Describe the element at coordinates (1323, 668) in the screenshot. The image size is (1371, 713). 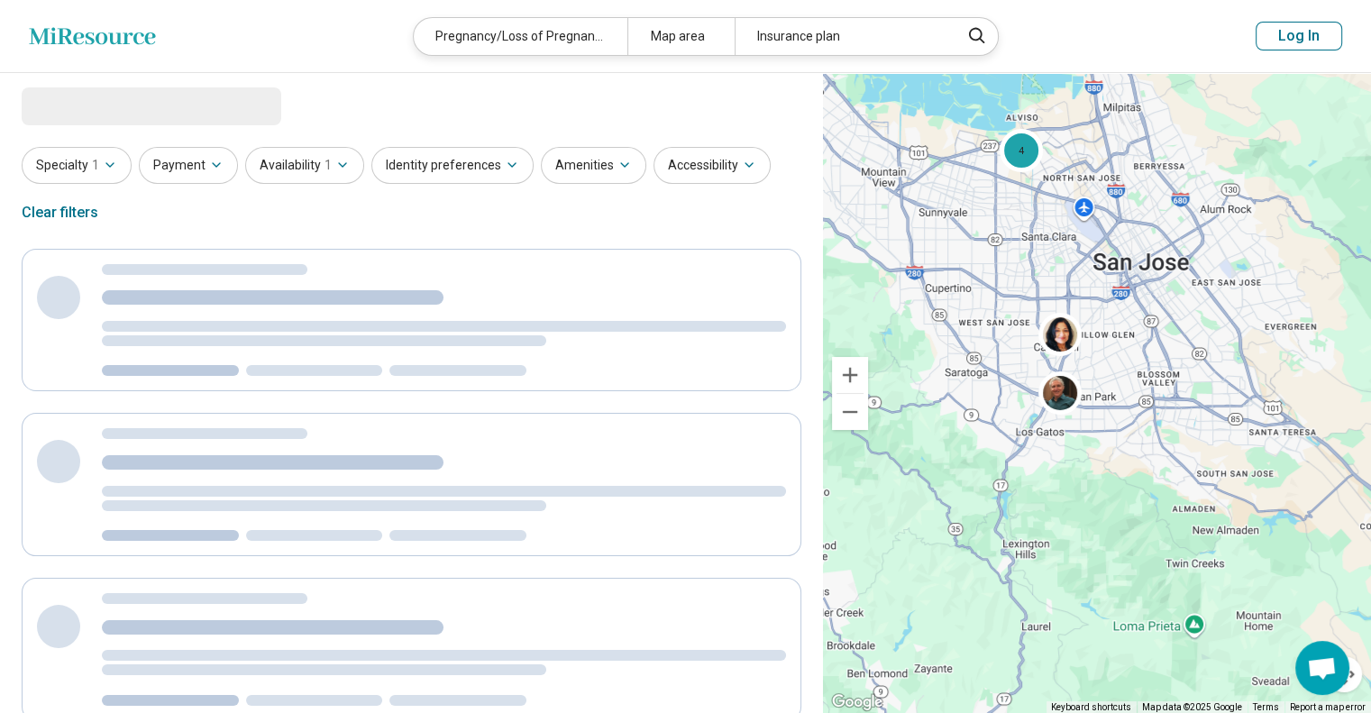
I see `div: Open chat` at that location.